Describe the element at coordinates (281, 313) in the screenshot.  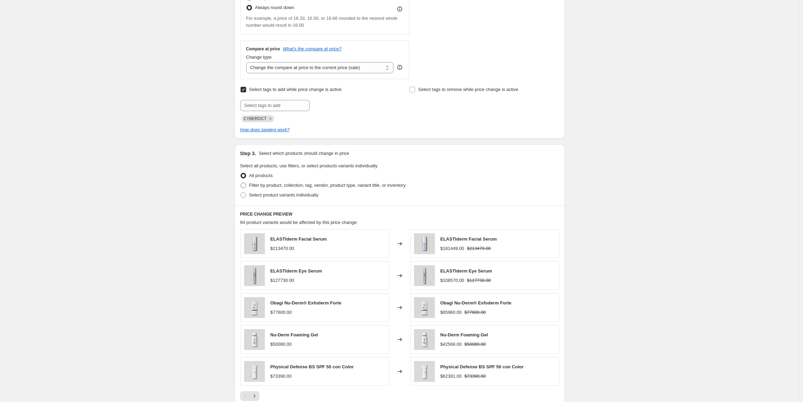
I see `div: $77600.00` at that location.